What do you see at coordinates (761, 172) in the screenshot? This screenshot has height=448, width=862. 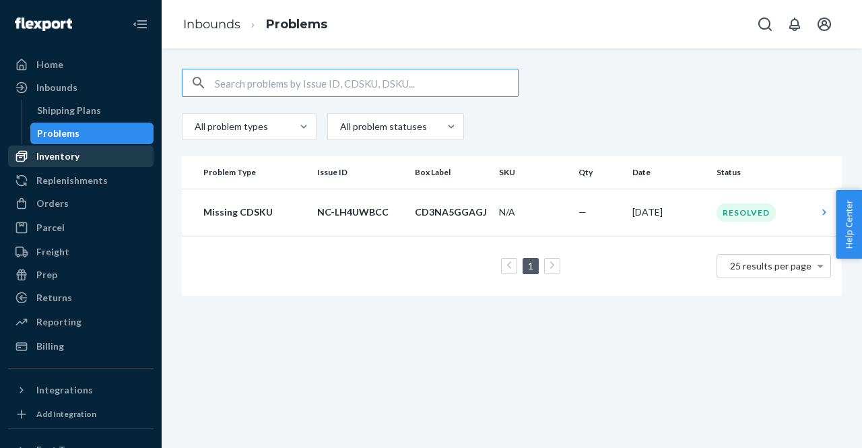 I see `th: Status` at bounding box center [761, 172].